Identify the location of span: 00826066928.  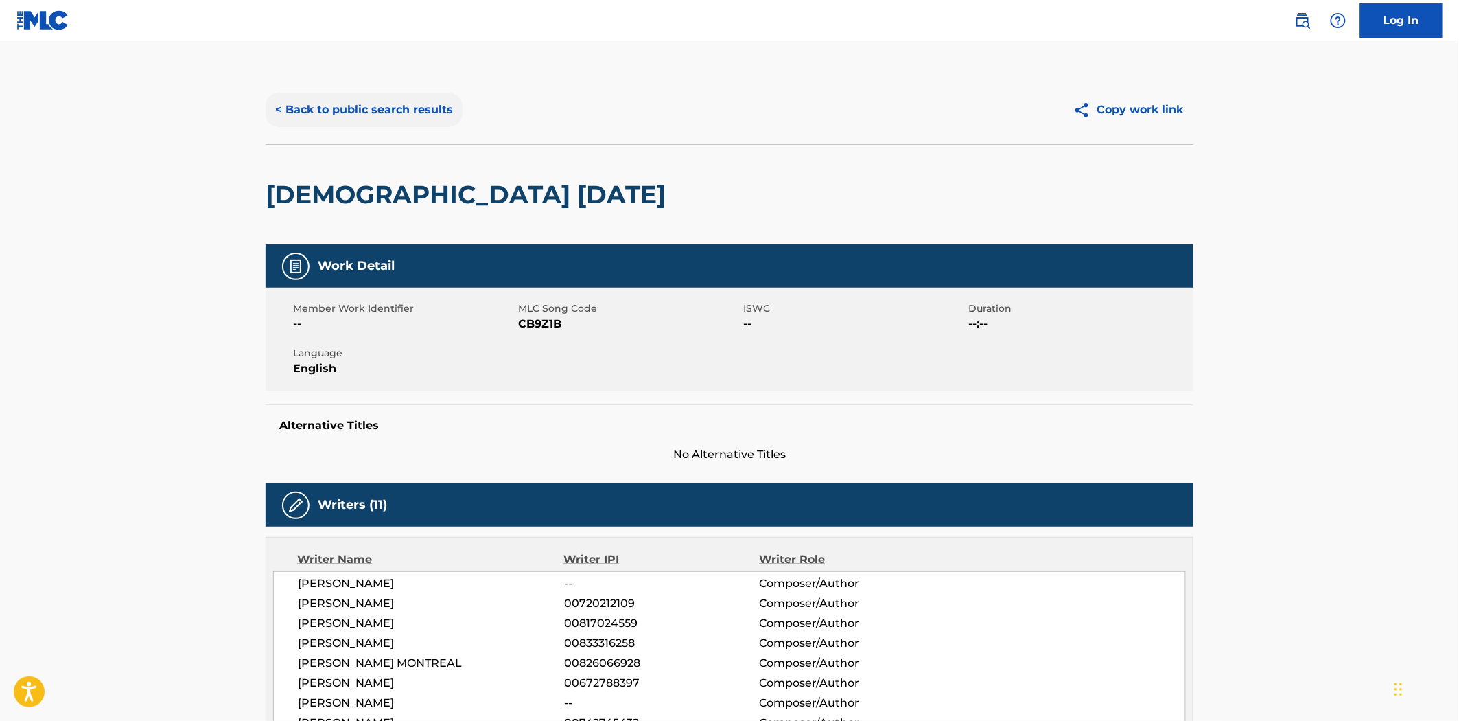
(662, 663).